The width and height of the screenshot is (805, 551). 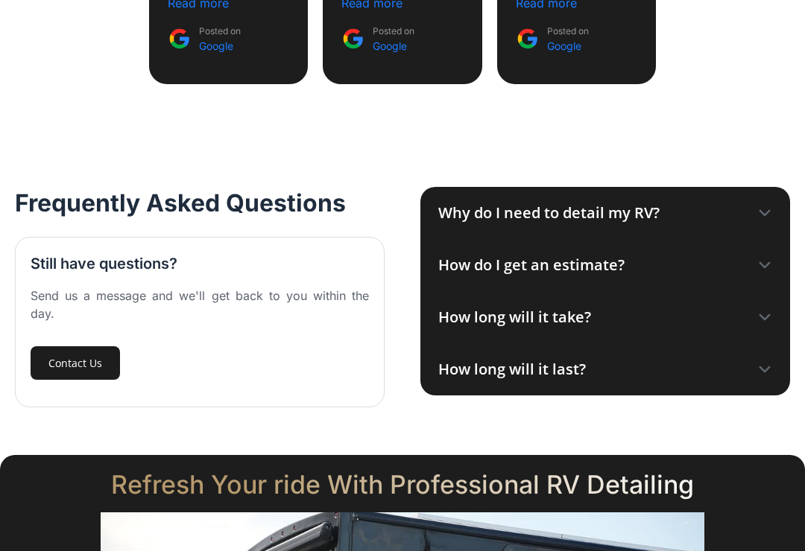 I want to click on a: Contact Us, so click(x=75, y=364).